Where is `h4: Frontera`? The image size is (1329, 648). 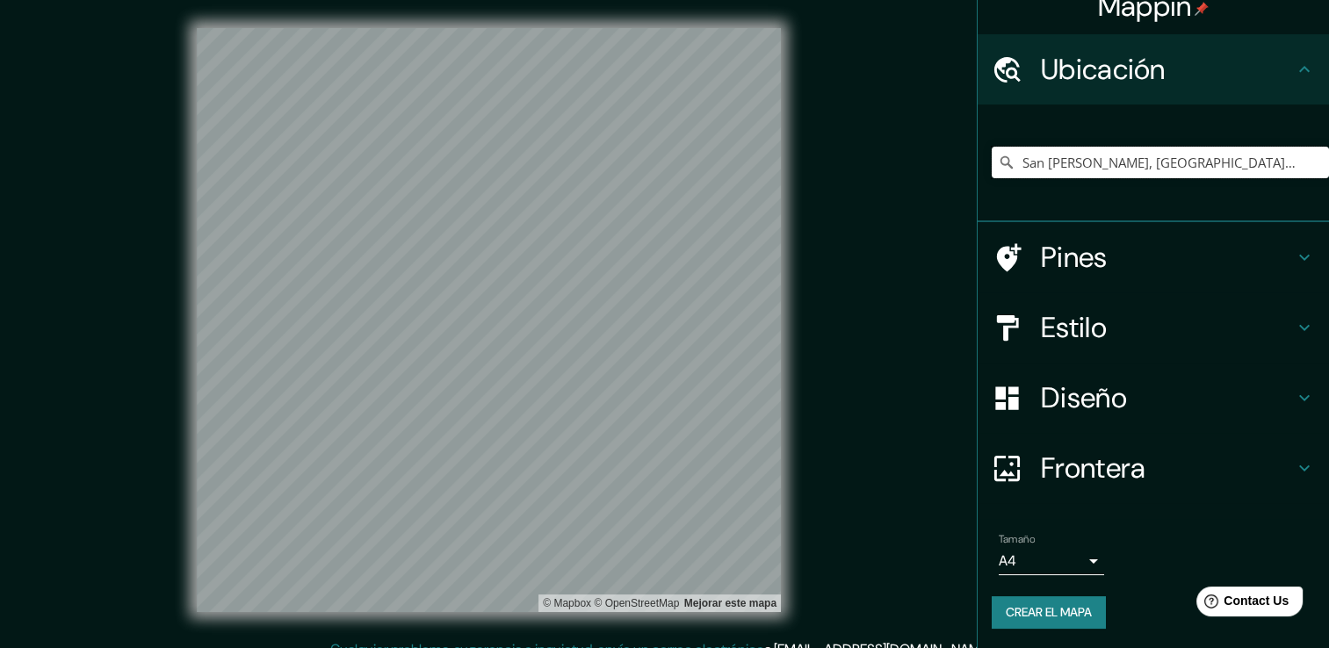
h4: Frontera is located at coordinates (1168, 468).